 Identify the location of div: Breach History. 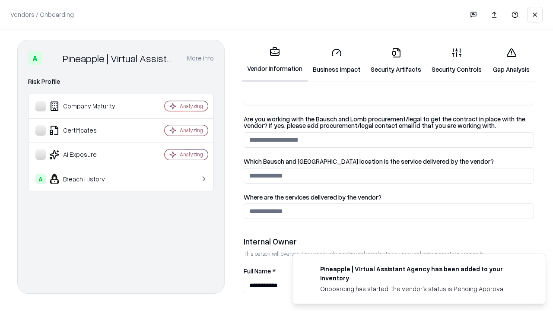
(87, 179).